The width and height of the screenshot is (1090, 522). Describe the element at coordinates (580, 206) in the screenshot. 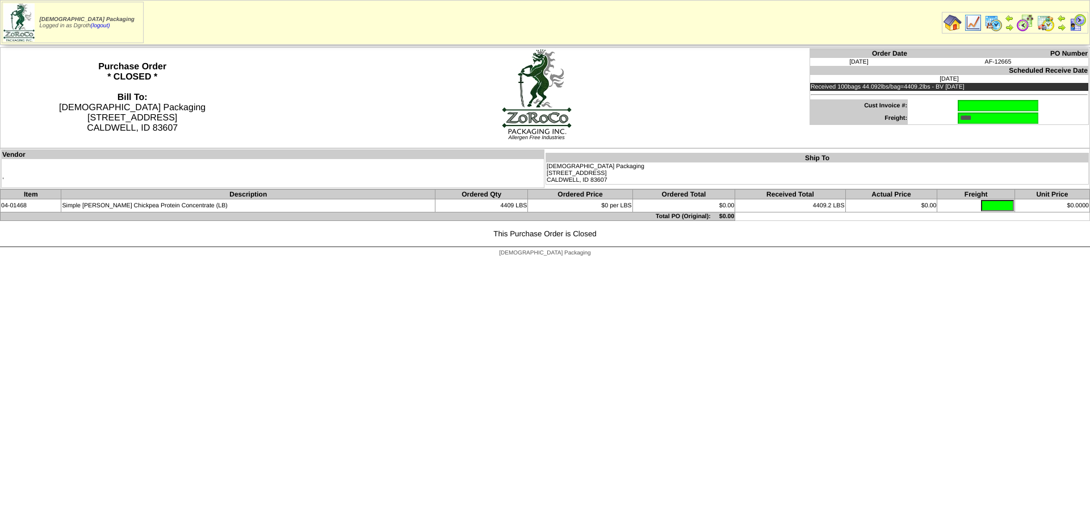

I see `td: $0 per LBS` at that location.